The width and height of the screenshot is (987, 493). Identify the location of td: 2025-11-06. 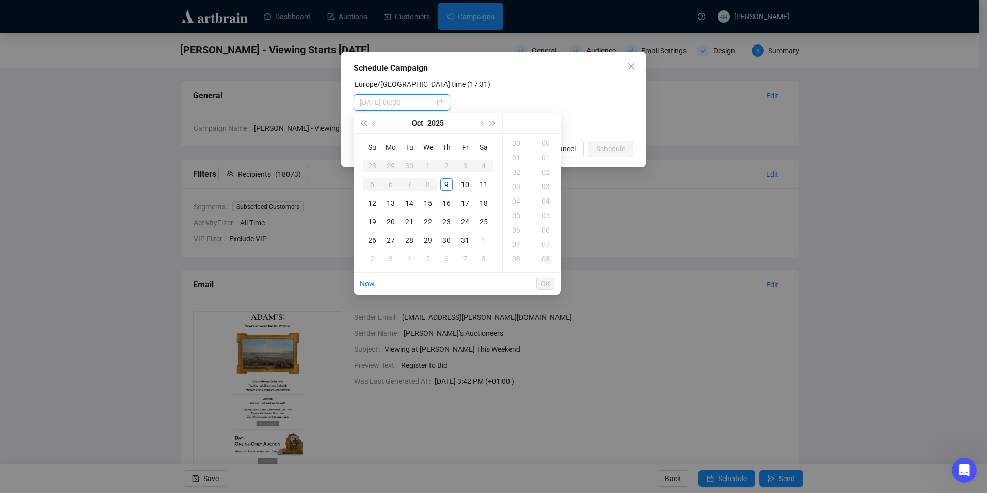
(447, 259).